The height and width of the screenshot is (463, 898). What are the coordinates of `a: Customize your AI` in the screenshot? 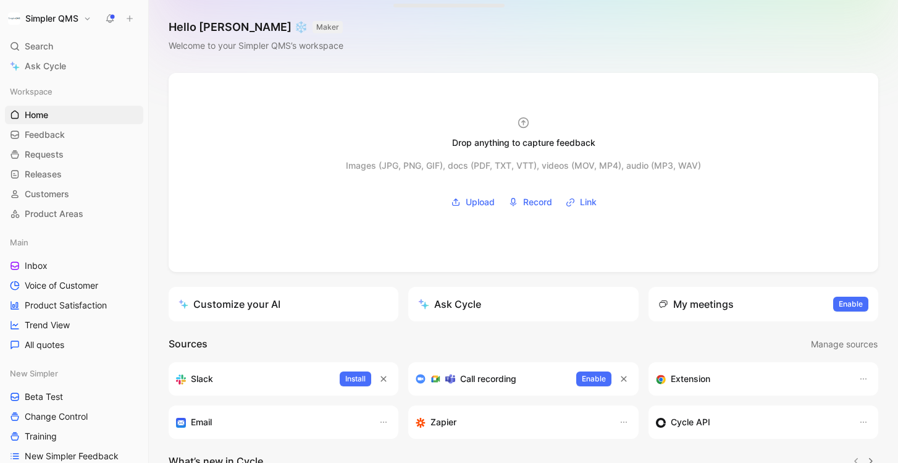 It's located at (284, 304).